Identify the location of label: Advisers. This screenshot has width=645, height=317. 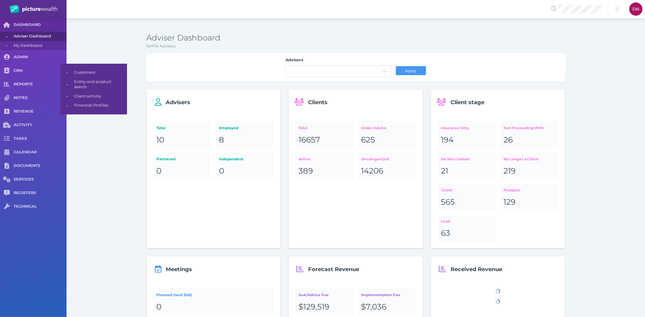
(338, 61).